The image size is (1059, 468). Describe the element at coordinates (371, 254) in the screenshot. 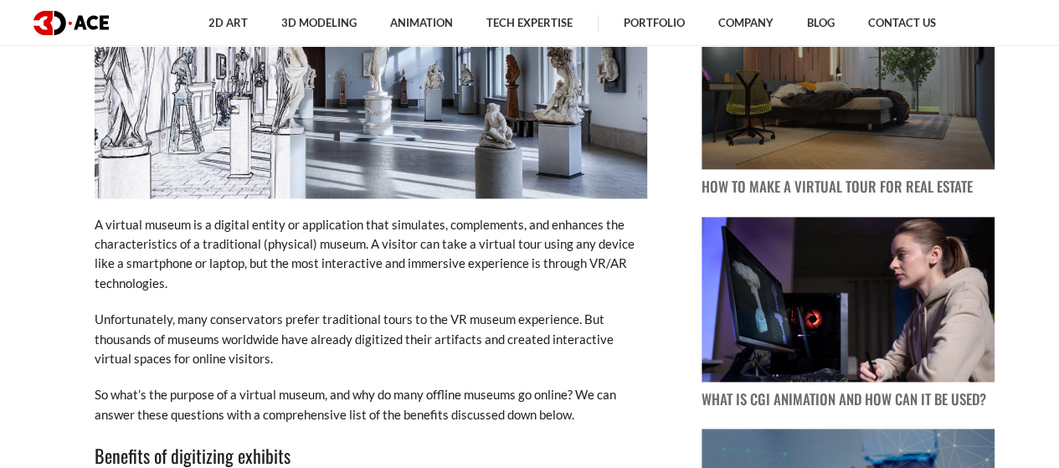

I see `p: A virtual museum is a digital entity or application that simulates, complements, and enhances the...` at that location.